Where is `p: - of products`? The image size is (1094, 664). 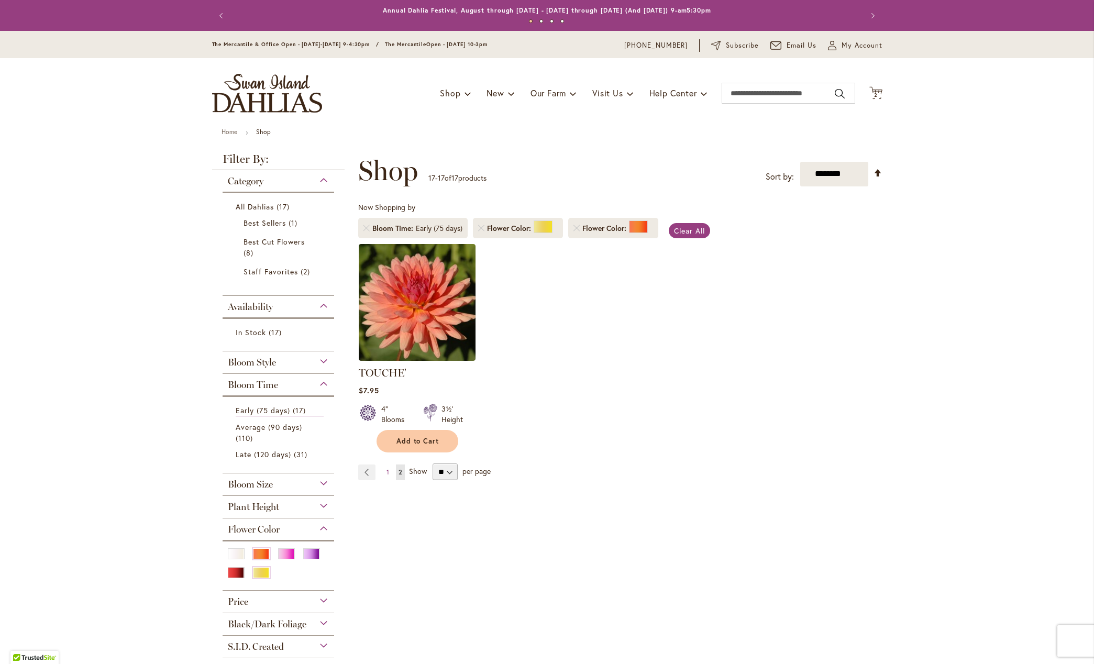
p: - of products is located at coordinates (457, 178).